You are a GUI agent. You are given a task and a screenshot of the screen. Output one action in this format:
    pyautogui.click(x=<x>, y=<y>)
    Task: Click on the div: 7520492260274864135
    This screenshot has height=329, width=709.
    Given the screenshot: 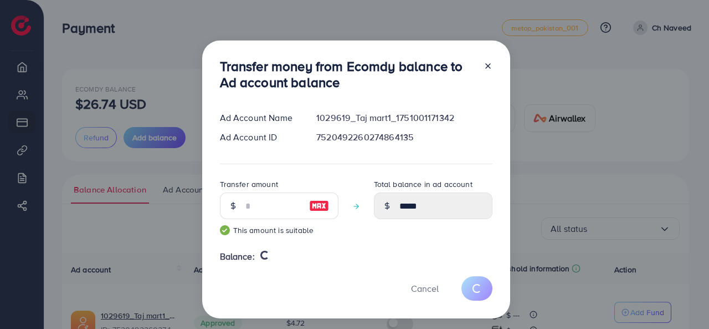 What is the action you would take?
    pyautogui.click(x=404, y=137)
    